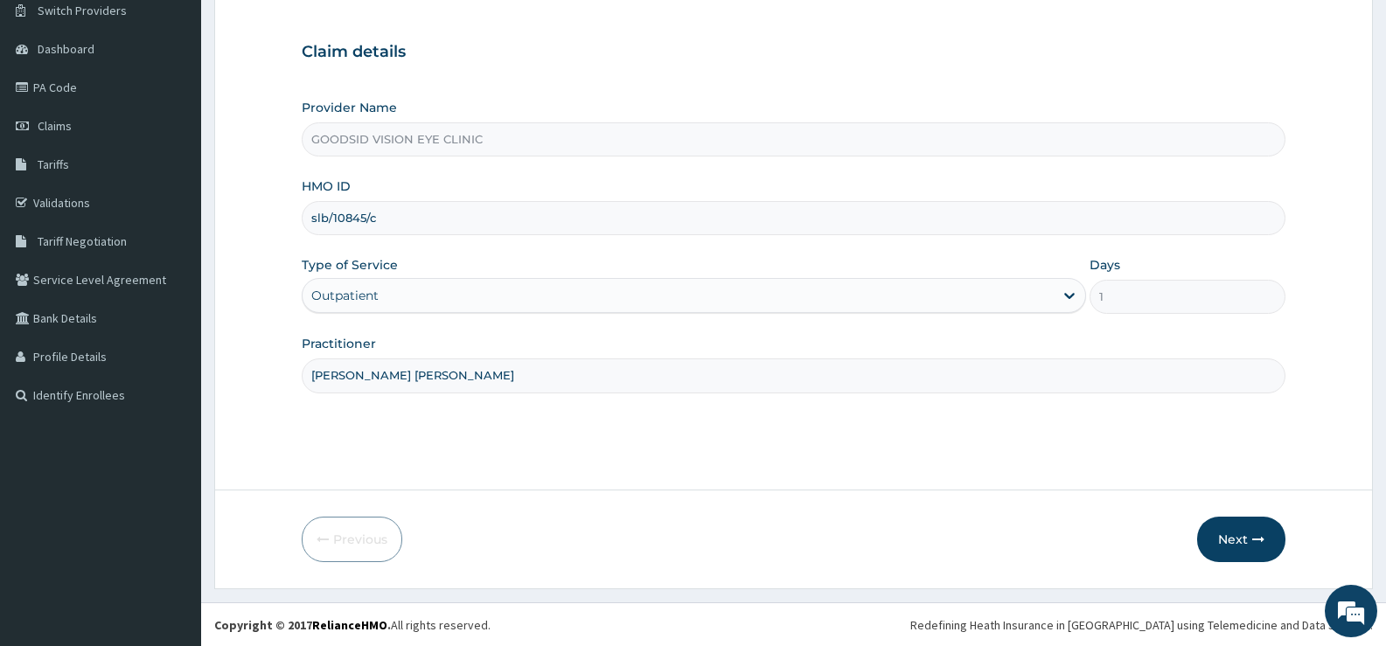 This screenshot has height=646, width=1386. I want to click on span: Dashboard, so click(66, 49).